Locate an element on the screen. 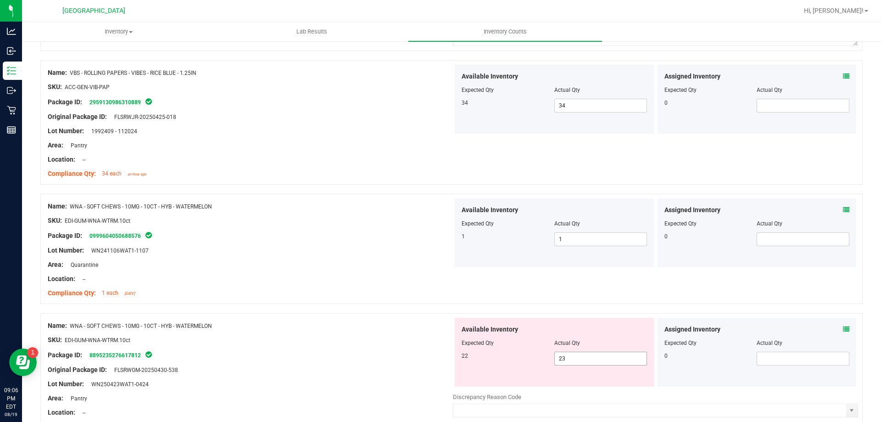  span: 34 is located at coordinates (465, 103).